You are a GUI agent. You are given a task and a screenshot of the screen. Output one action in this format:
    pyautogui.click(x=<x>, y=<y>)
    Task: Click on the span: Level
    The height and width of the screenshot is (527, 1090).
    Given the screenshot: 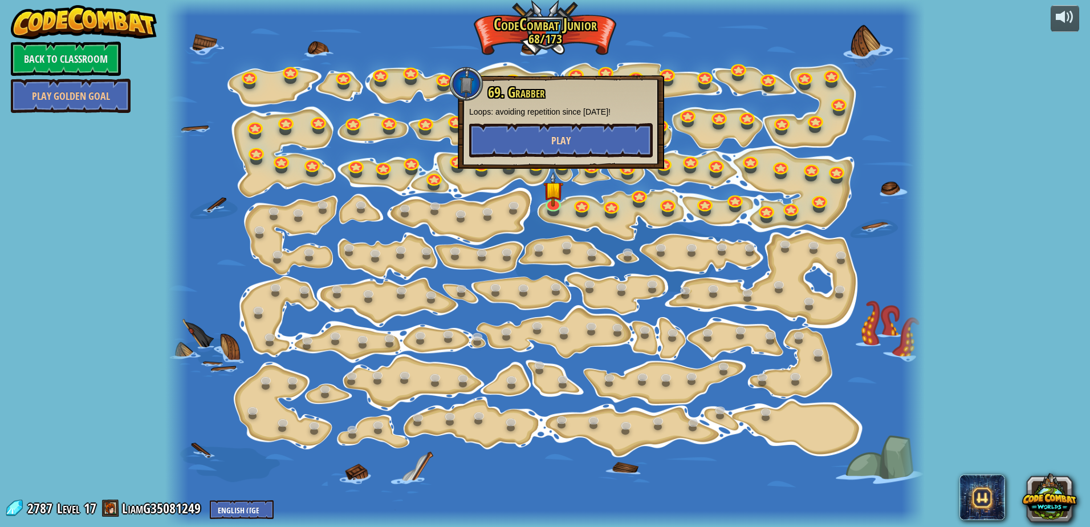 What is the action you would take?
    pyautogui.click(x=68, y=508)
    